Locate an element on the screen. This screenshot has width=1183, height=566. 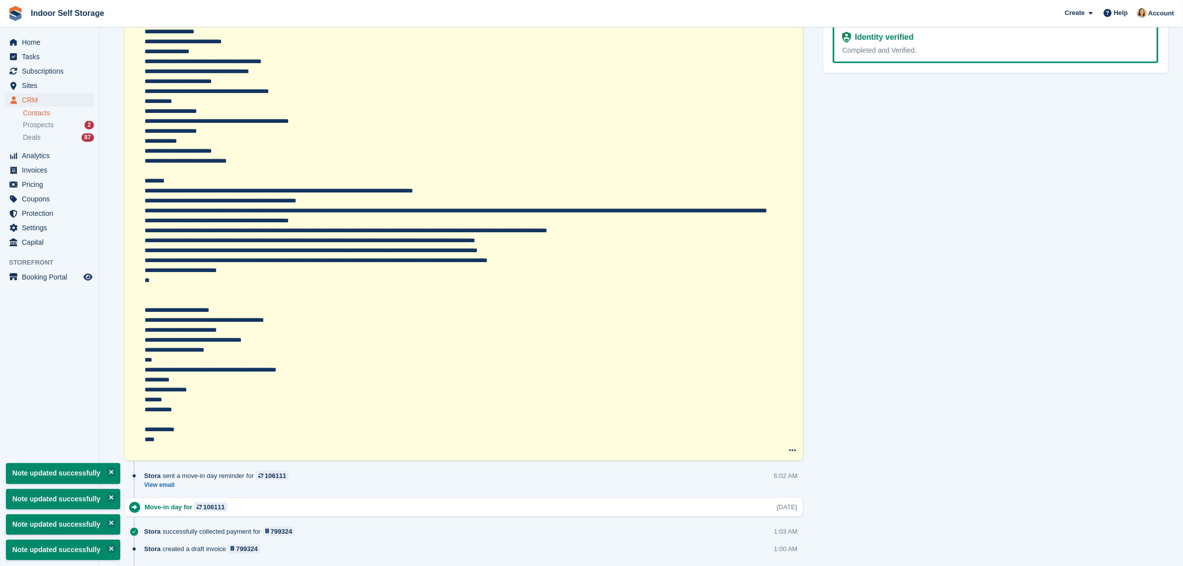
a: Prospects 2 is located at coordinates (58, 125).